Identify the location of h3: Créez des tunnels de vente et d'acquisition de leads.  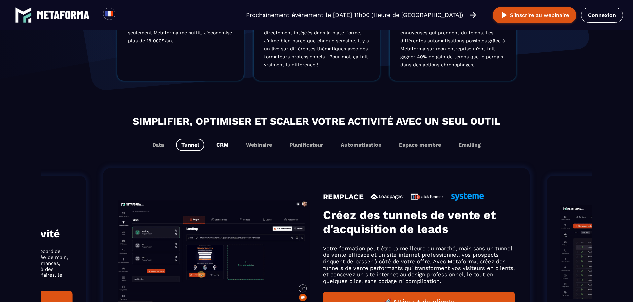
(419, 222).